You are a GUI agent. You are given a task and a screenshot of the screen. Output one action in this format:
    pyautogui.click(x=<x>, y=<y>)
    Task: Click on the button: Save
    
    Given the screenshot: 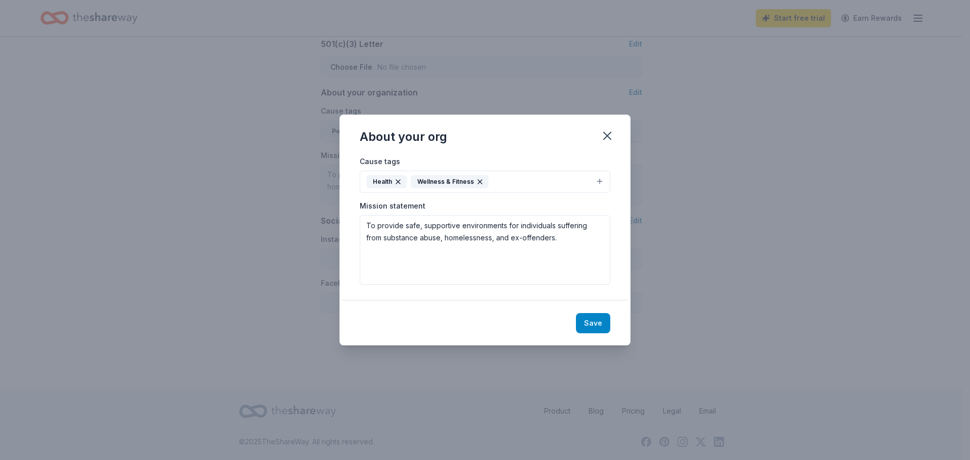 What is the action you would take?
    pyautogui.click(x=593, y=323)
    